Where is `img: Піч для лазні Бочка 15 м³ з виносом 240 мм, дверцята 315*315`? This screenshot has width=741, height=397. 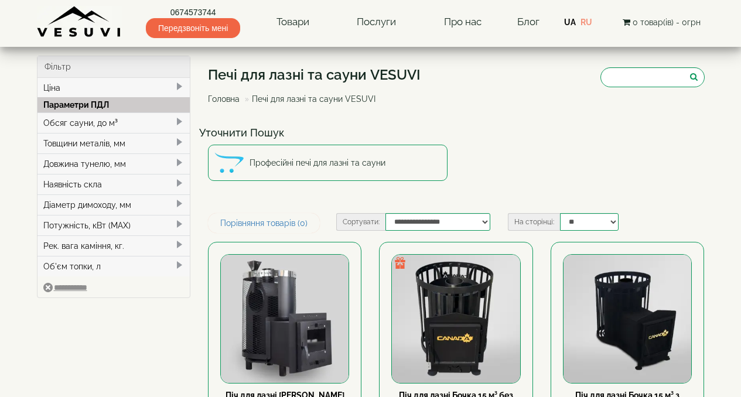
img: Піч для лазні Бочка 15 м³ з виносом 240 мм, дверцята 315*315 is located at coordinates (628, 319).